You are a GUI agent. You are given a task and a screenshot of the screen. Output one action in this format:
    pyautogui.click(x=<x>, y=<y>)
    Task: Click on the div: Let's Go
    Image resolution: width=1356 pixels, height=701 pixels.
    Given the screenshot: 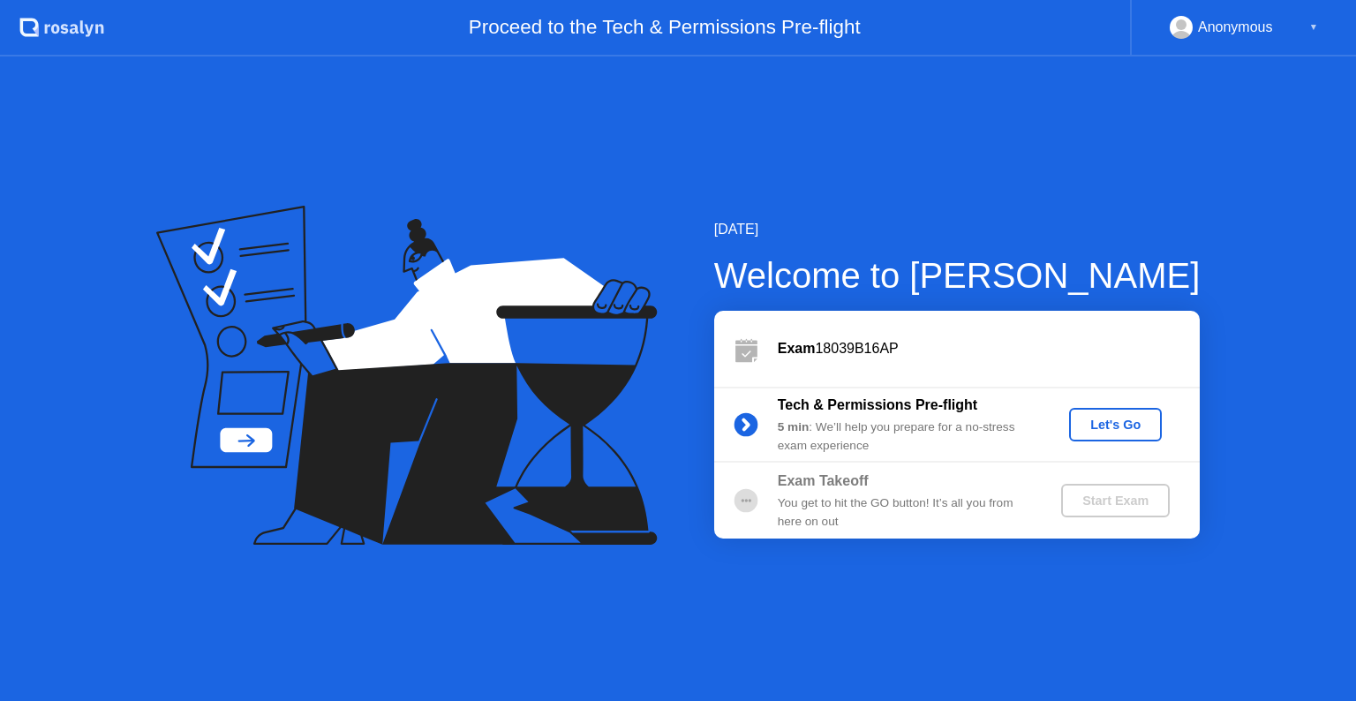 What is the action you would take?
    pyautogui.click(x=1115, y=425)
    